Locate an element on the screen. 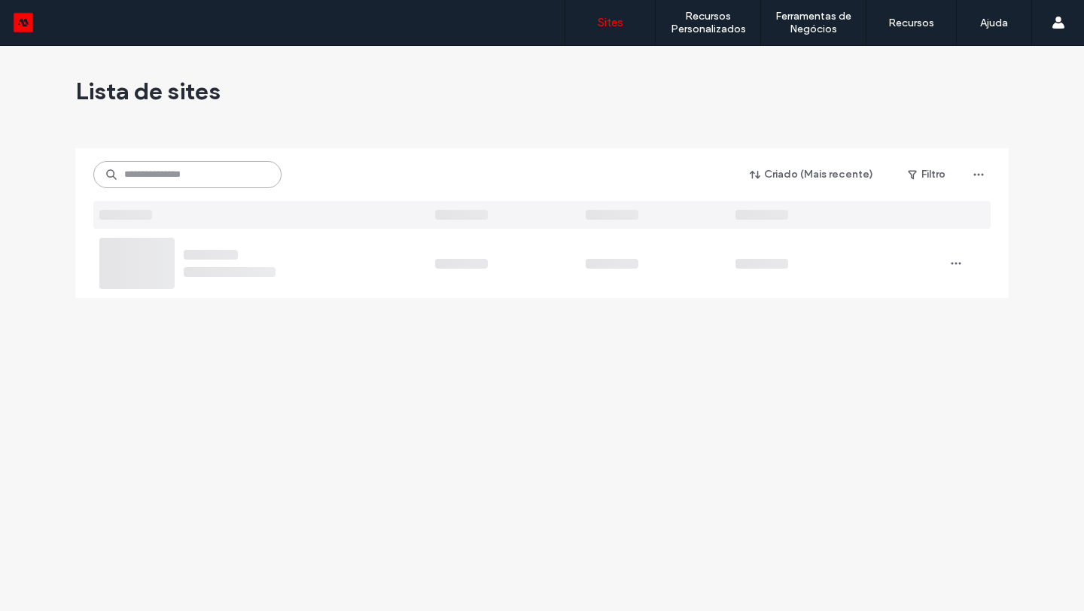  label: Sites is located at coordinates (610, 23).